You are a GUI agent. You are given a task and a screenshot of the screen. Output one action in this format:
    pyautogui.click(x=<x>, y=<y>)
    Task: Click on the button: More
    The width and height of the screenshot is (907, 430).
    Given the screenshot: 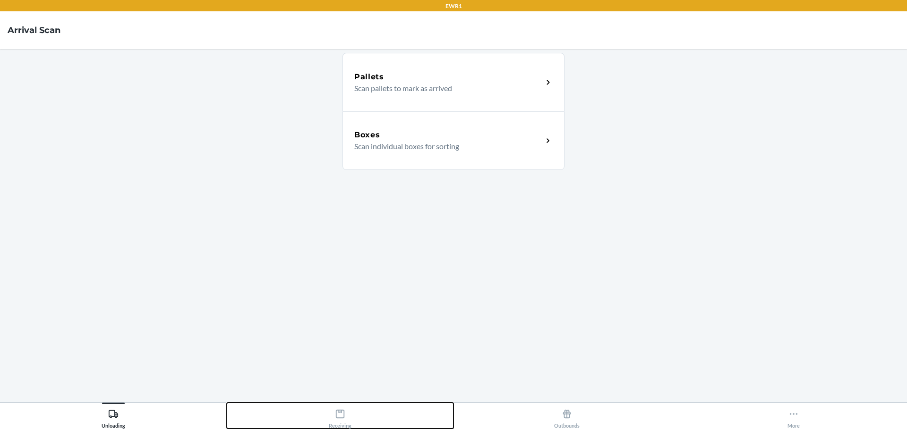 What is the action you would take?
    pyautogui.click(x=794, y=416)
    